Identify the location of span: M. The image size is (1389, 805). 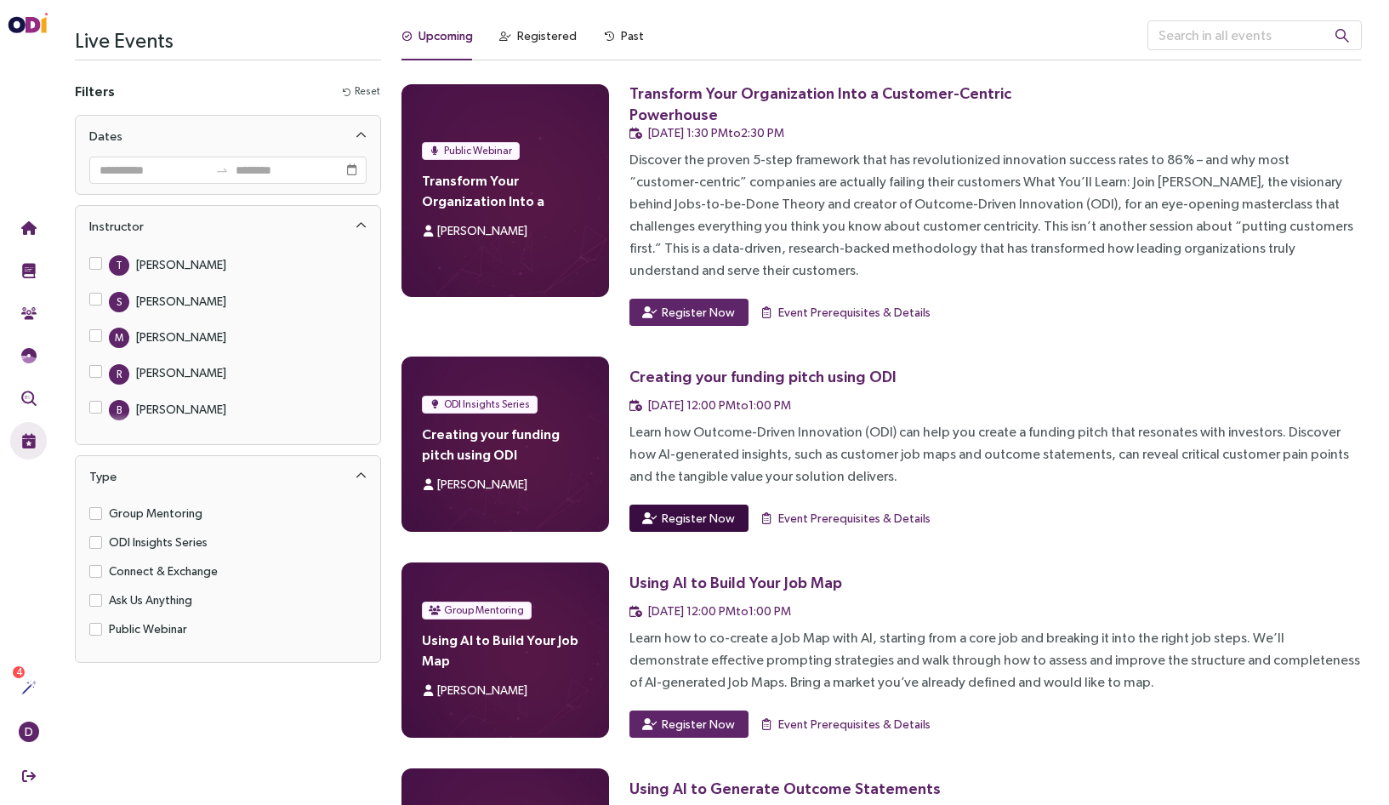
(119, 338).